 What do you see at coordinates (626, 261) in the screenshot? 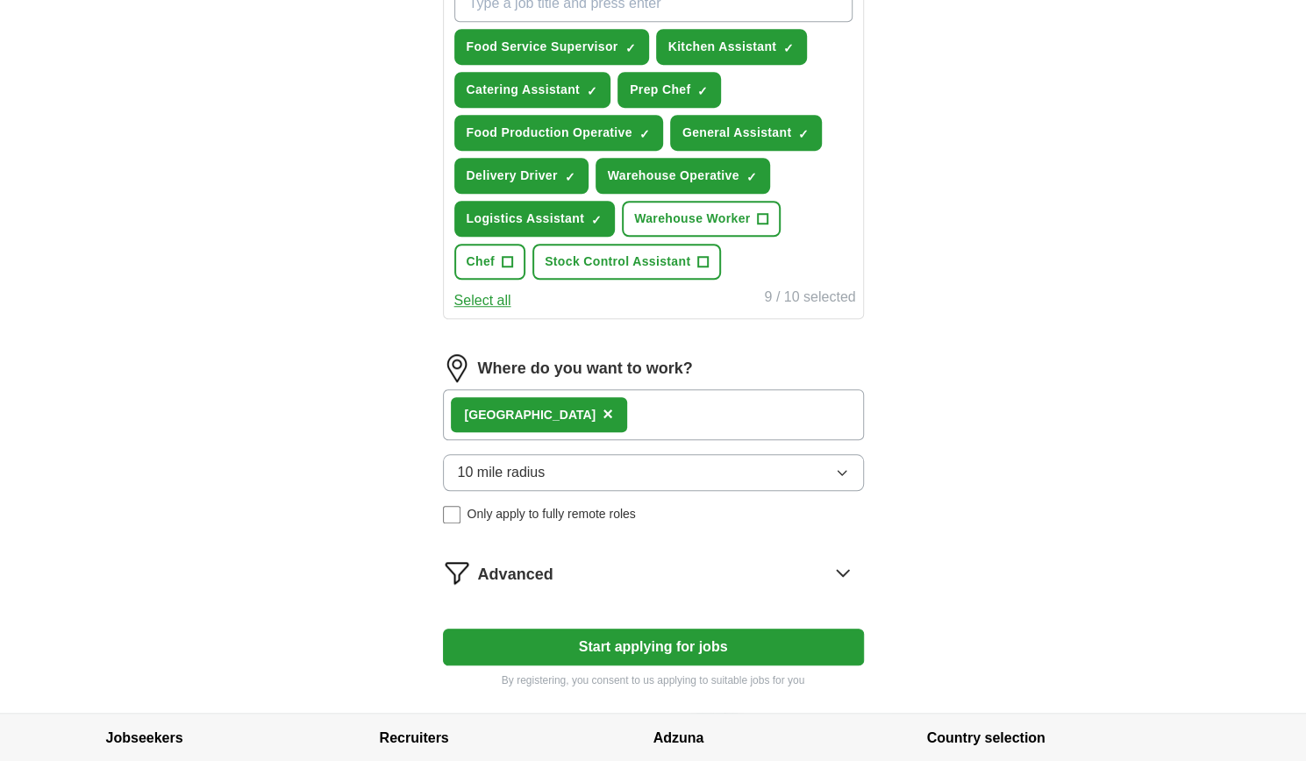
I see `button: Stock Control Assistant` at bounding box center [626, 261].